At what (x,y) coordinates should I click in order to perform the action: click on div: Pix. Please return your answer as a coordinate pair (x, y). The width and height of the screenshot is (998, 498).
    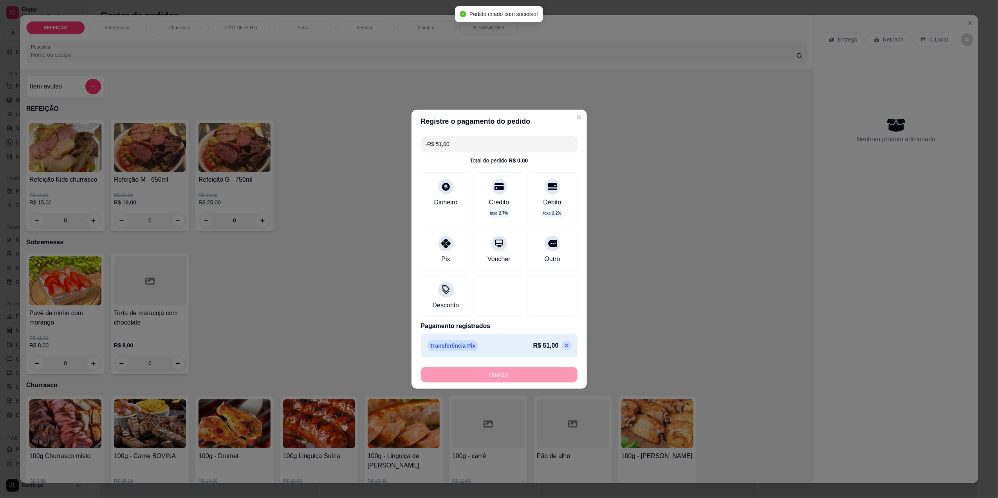
    Looking at the image, I should click on (445, 259).